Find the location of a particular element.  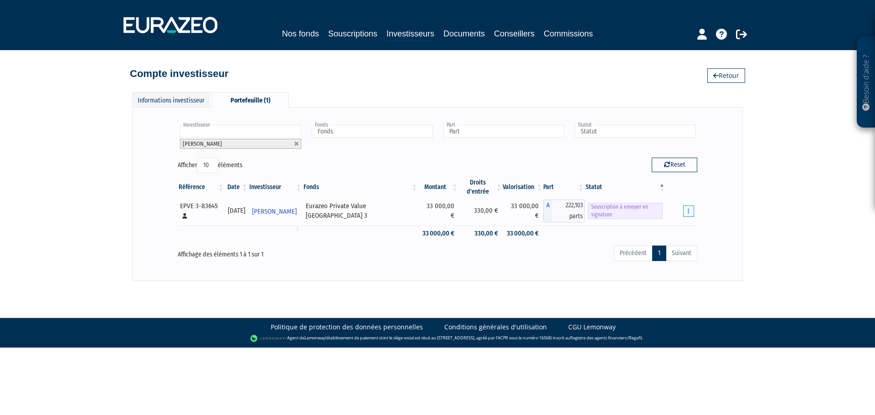

span: Souscription à envoyer en signature is located at coordinates (625, 211).